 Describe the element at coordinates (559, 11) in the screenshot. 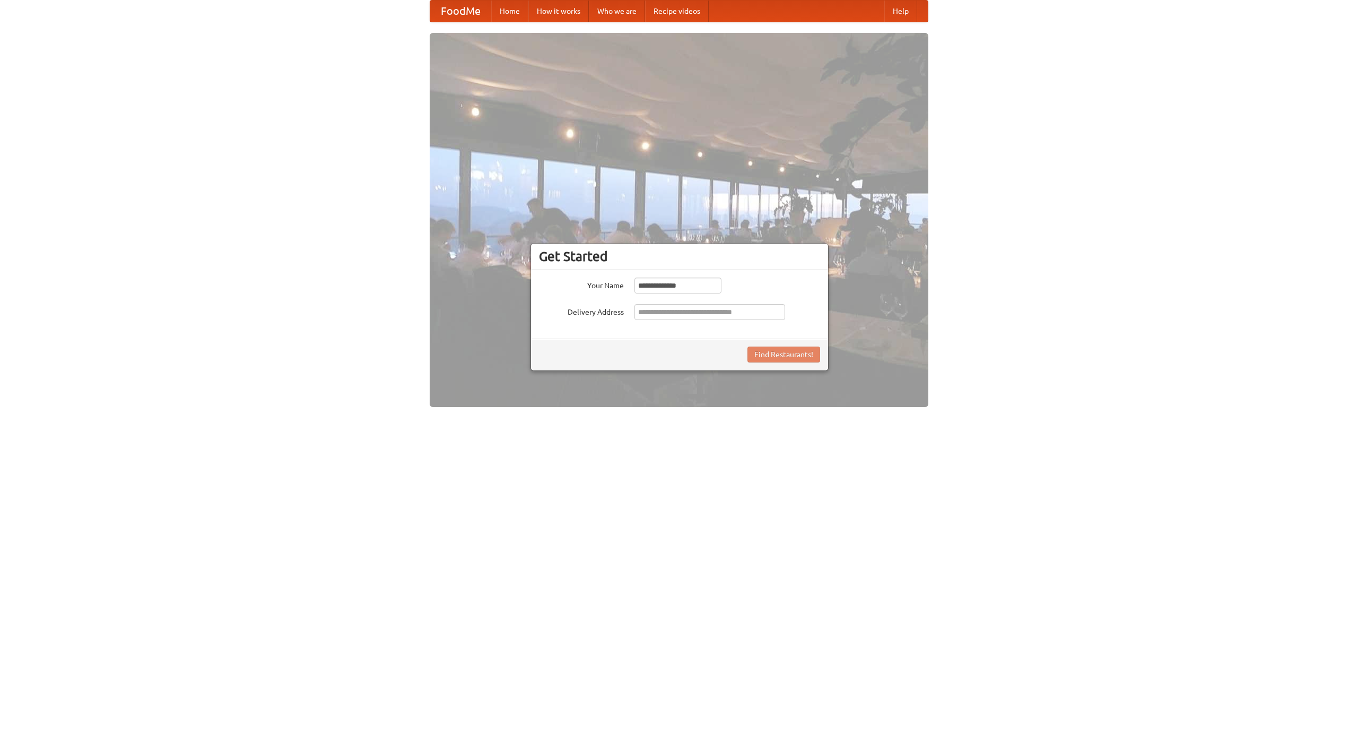

I see `a: How it works` at that location.